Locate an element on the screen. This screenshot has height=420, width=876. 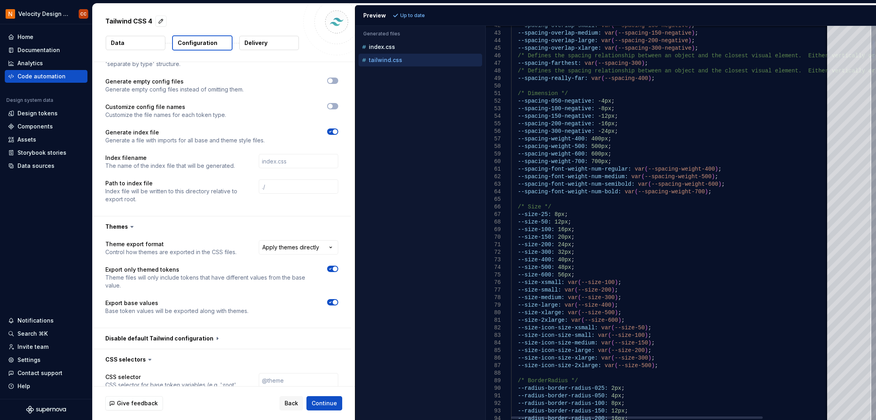
button: Back is located at coordinates (291, 403).